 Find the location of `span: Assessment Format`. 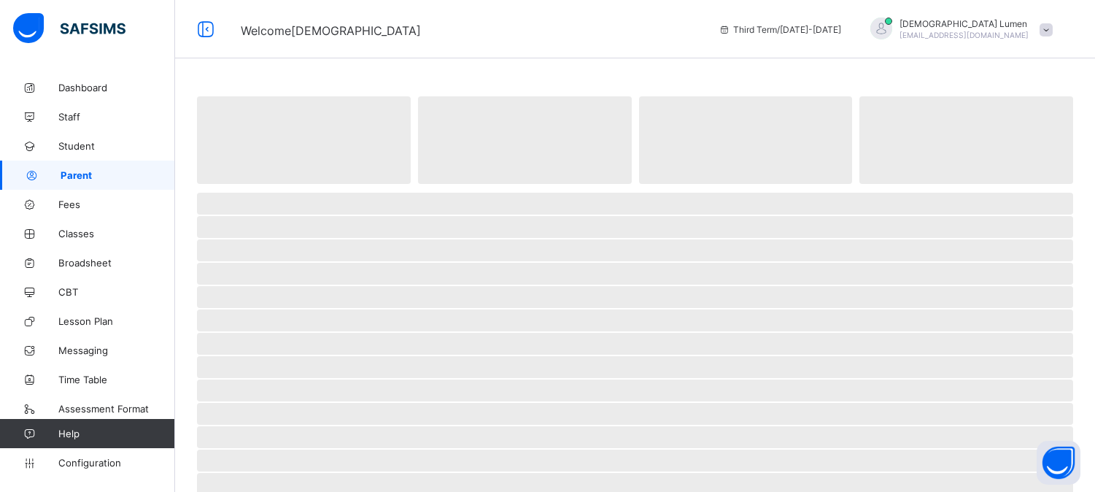

span: Assessment Format is located at coordinates (117, 409).